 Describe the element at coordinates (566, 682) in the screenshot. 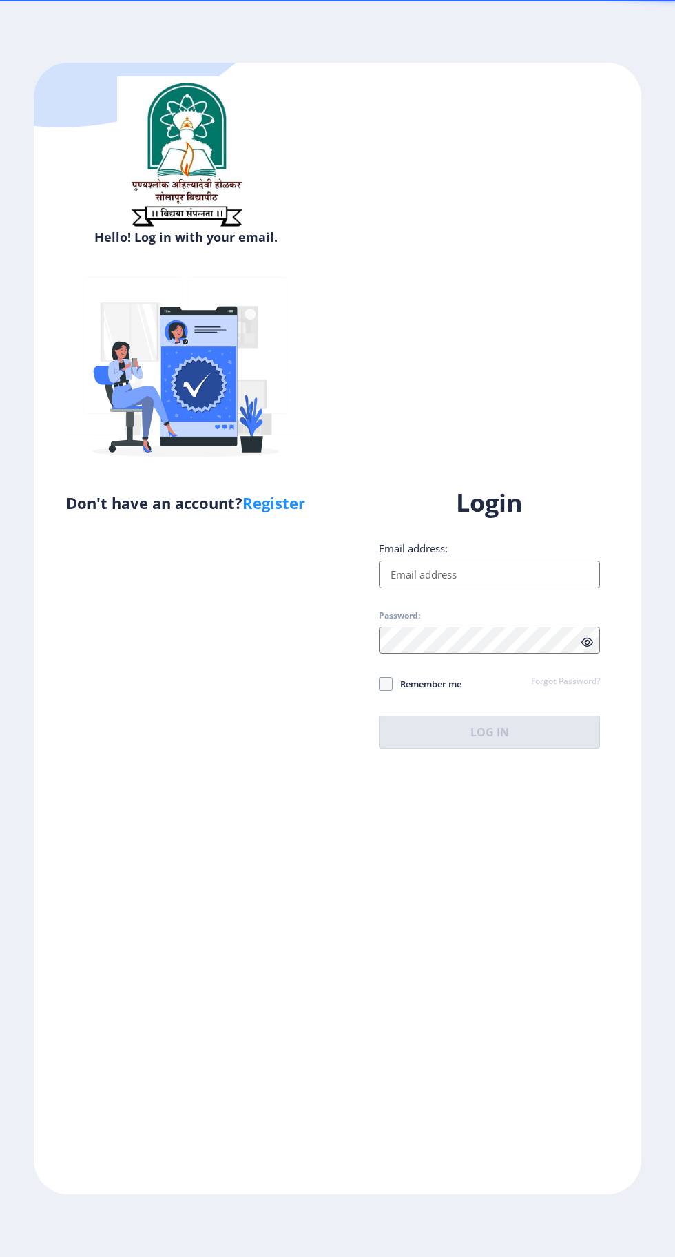

I see `a: Forgot Password?` at that location.